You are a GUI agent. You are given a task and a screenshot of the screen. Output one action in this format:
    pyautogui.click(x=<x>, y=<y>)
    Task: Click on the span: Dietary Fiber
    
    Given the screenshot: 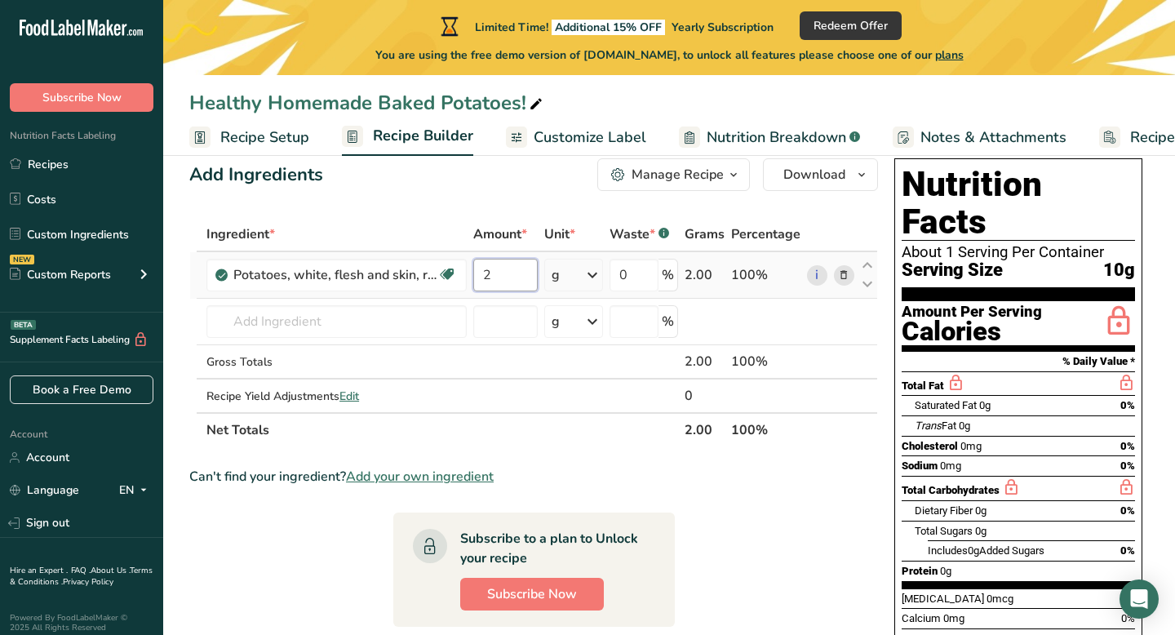 What is the action you would take?
    pyautogui.click(x=943, y=510)
    